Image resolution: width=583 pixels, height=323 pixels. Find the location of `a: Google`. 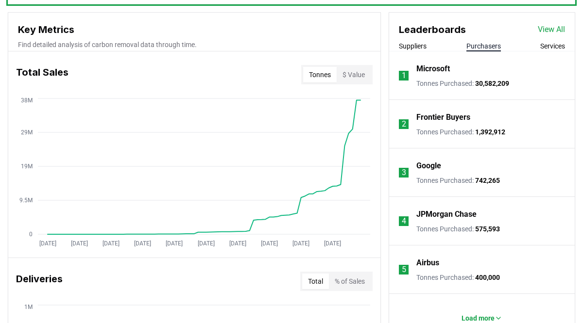

a: Google is located at coordinates (428, 166).